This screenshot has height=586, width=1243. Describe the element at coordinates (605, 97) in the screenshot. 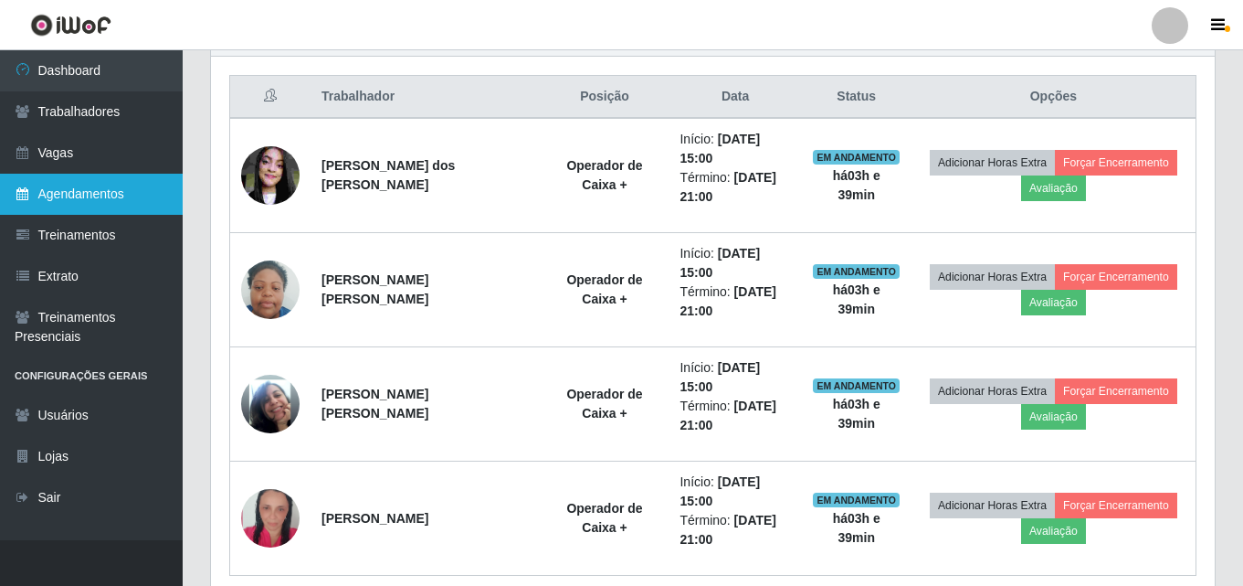

I see `th: Posição` at that location.